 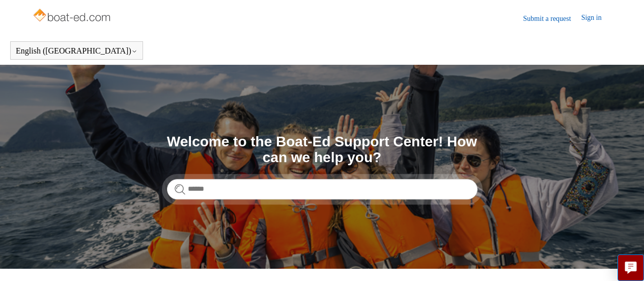 What do you see at coordinates (322, 189) in the screenshot?
I see `input: Search` at bounding box center [322, 189].